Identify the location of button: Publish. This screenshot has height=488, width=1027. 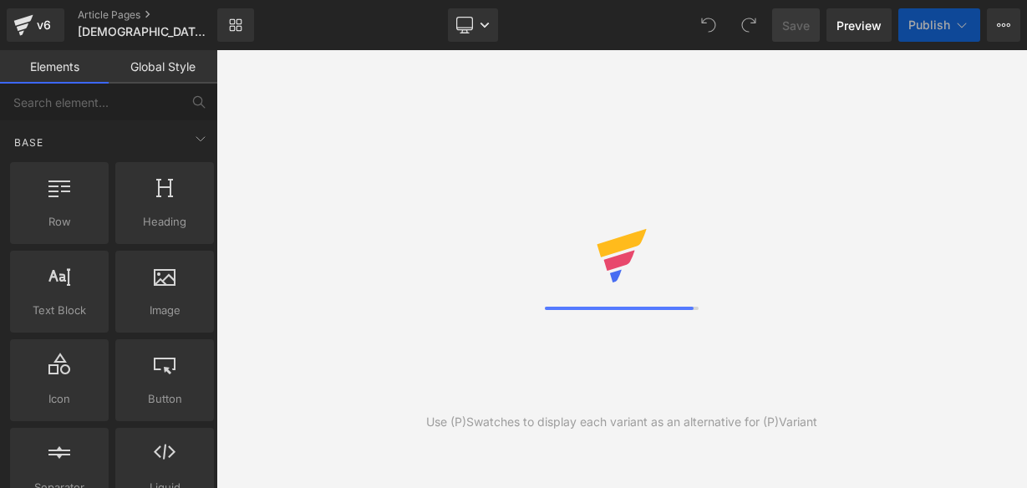
(939, 25).